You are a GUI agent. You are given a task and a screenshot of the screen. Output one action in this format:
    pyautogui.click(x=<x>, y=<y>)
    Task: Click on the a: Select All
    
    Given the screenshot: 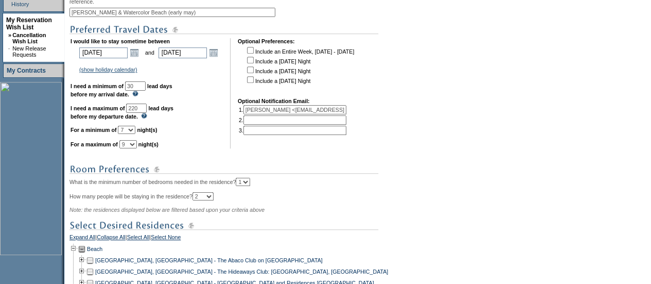 What is the action you would take?
    pyautogui.click(x=138, y=238)
    